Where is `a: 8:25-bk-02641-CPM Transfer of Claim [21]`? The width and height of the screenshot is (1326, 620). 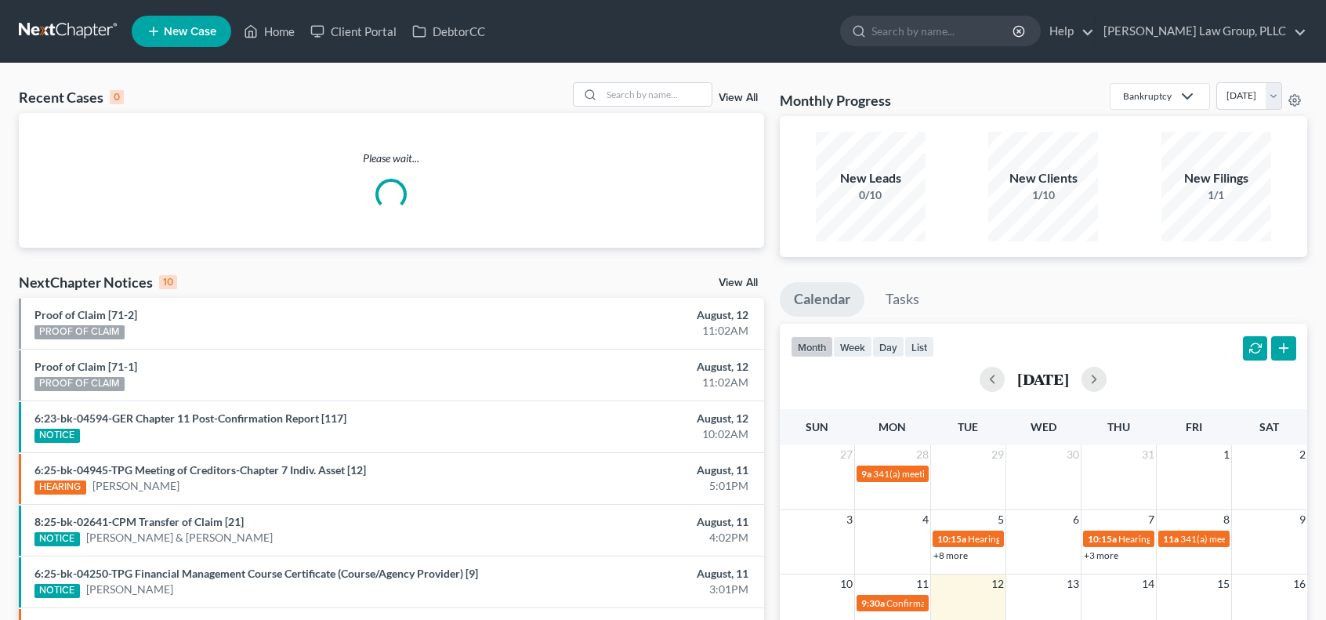
a: 8:25-bk-02641-CPM Transfer of Claim [21] is located at coordinates (139, 521).